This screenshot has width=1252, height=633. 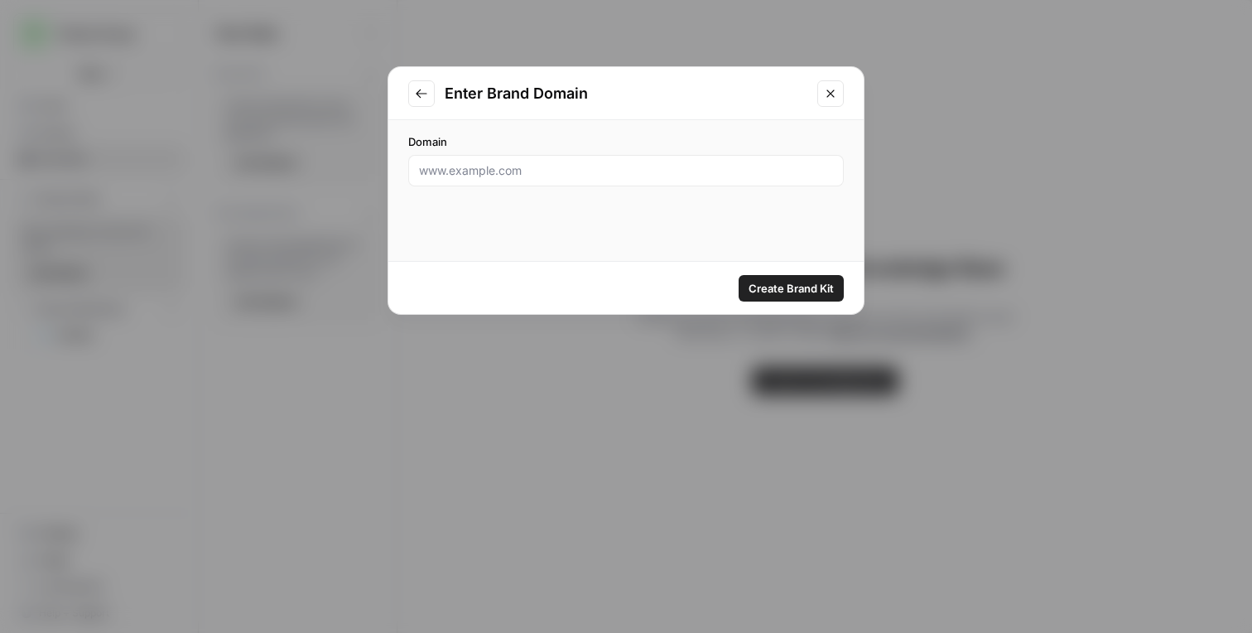 I want to click on span: Create Brand Kit, so click(x=791, y=288).